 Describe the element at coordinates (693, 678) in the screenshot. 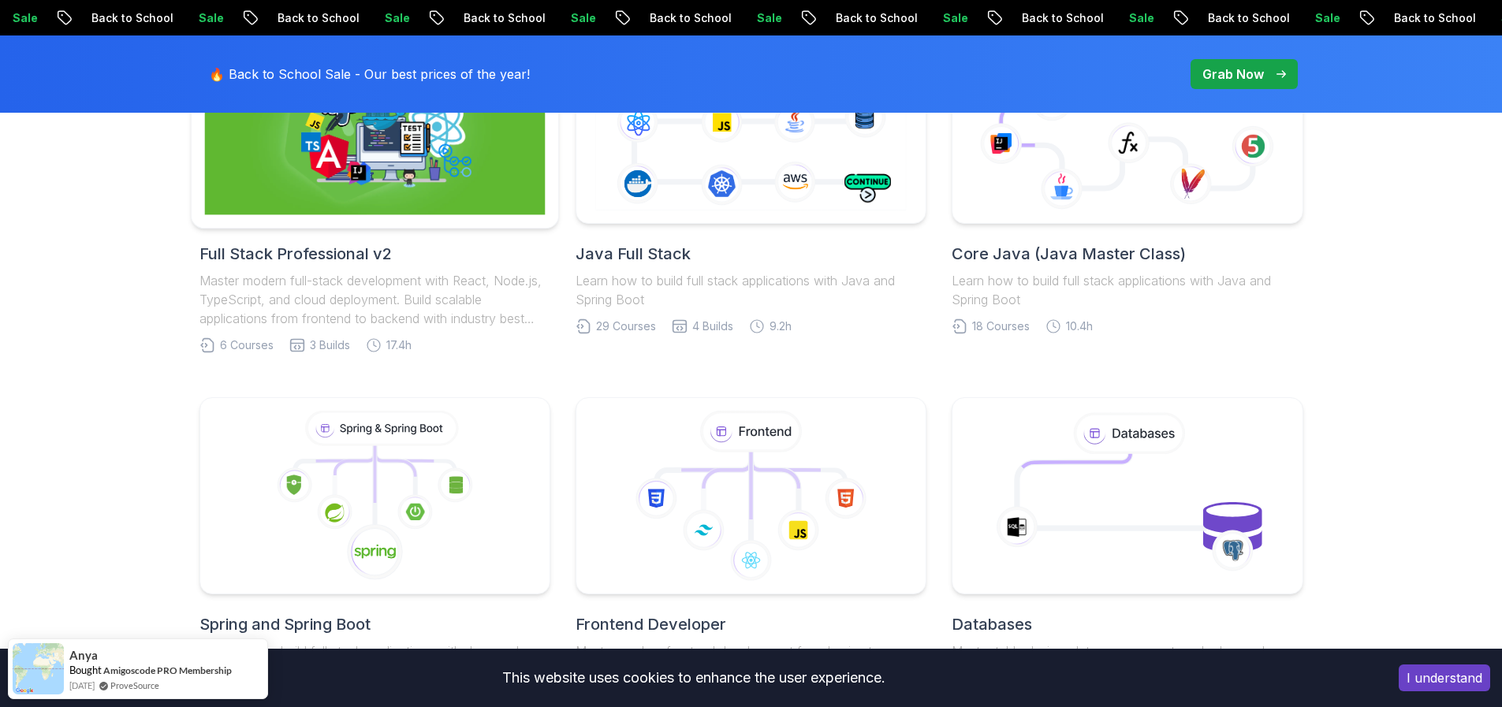

I see `div: This website uses cookies to enhance the user experience.` at that location.